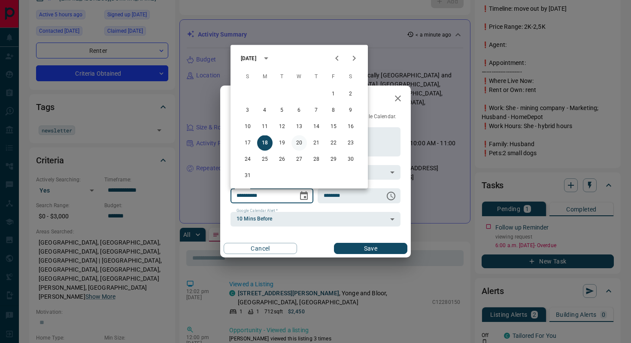 The height and width of the screenshot is (343, 631). Describe the element at coordinates (334, 110) in the screenshot. I see `button: 8` at that location.